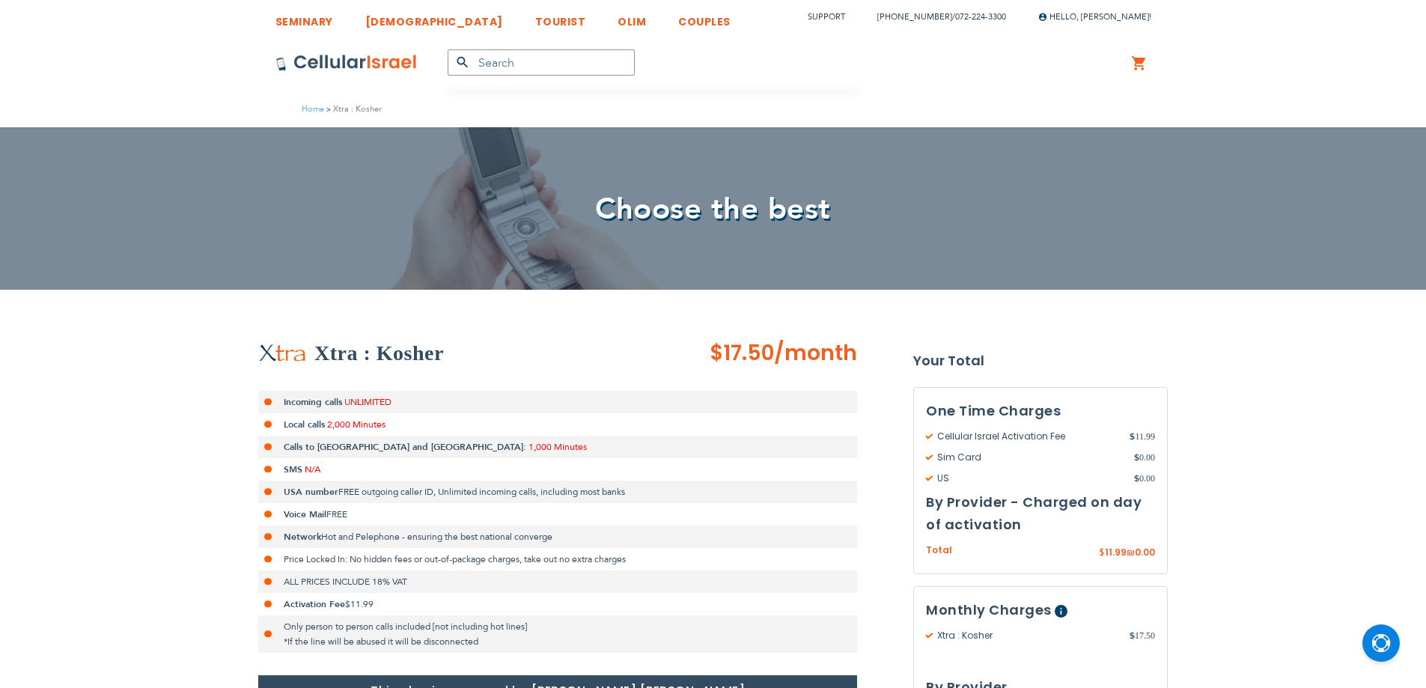 This screenshot has height=688, width=1426. Describe the element at coordinates (312, 469) in the screenshot. I see `span: N/A` at that location.